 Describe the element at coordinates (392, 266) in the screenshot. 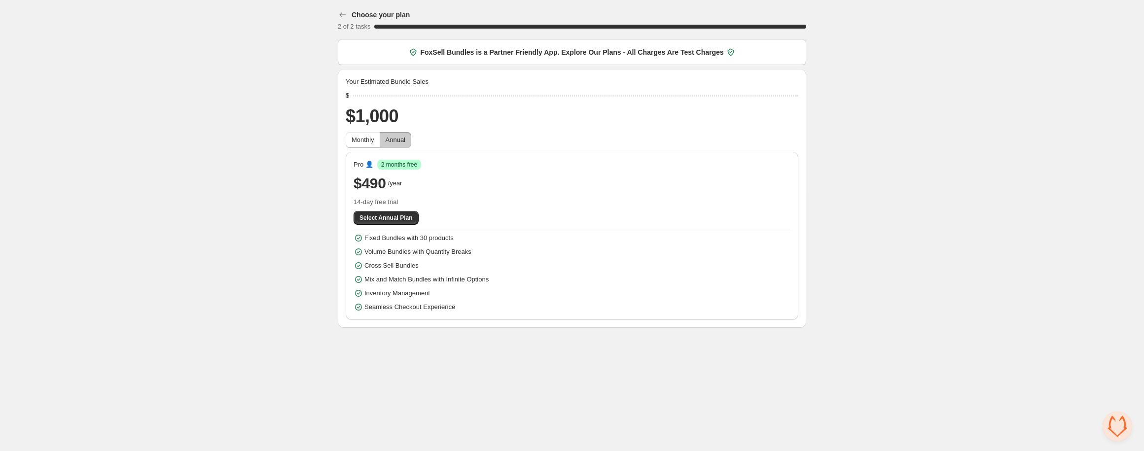

I see `span: Cross Sell Bundles` at that location.